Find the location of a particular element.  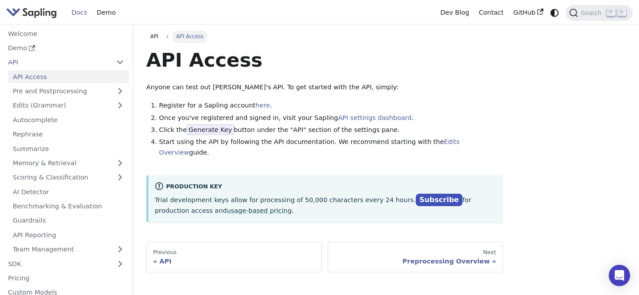

a: Memory & Retrieval is located at coordinates (69, 163).